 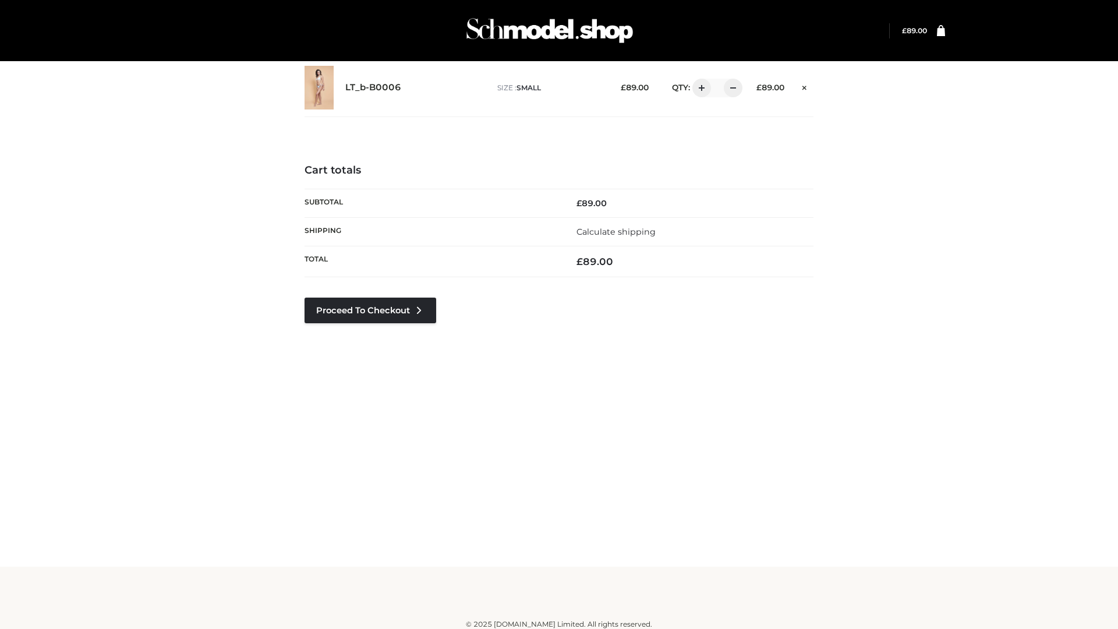 I want to click on th: Shipping, so click(x=431, y=231).